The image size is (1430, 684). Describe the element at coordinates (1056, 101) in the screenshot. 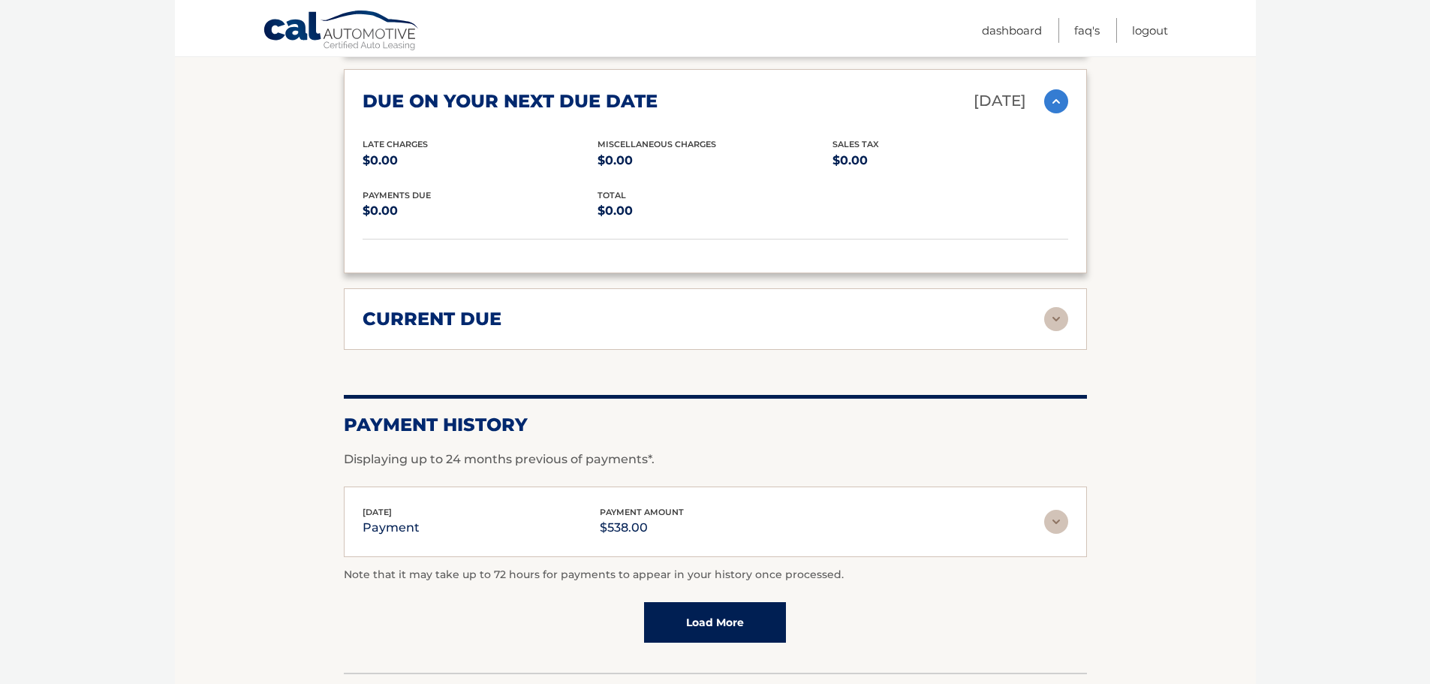

I see `img: accordion-active.svg` at that location.